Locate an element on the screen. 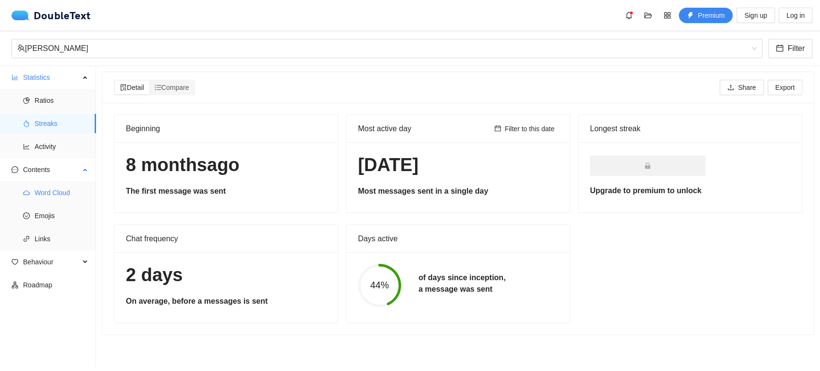 This screenshot has width=820, height=371. span: fire is located at coordinates (26, 123).